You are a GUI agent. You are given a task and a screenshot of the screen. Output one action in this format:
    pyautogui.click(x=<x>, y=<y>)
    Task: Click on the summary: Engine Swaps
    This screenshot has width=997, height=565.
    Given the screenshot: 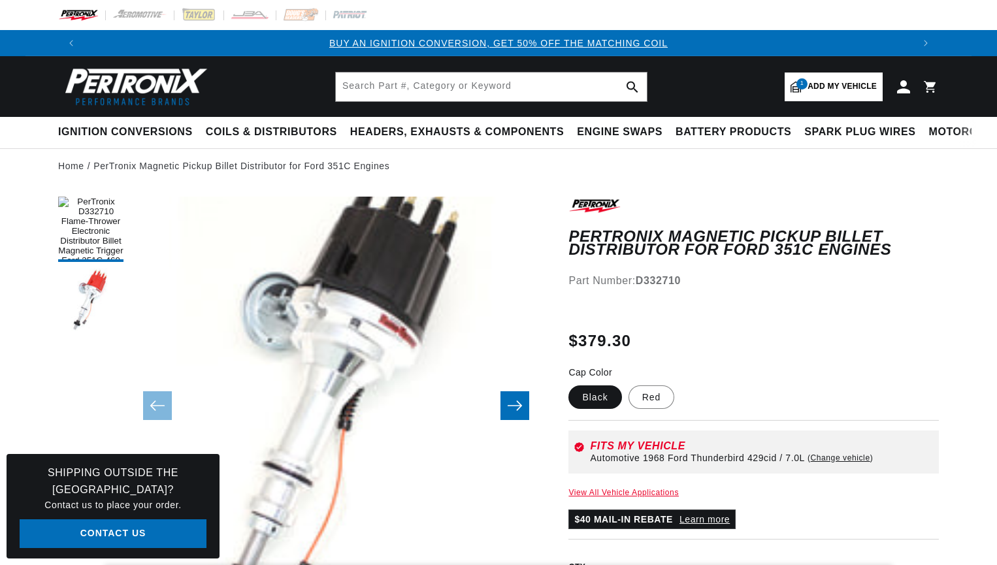 What is the action you would take?
    pyautogui.click(x=619, y=132)
    